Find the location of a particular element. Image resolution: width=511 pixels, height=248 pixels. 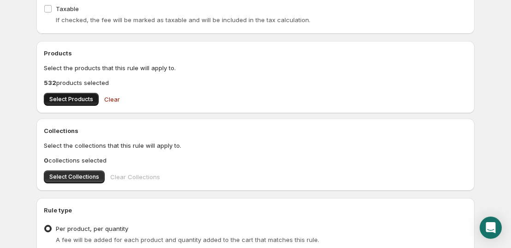

span: A fee will be added for each product and quantity added to the cart that matches this rule. is located at coordinates (187, 239).